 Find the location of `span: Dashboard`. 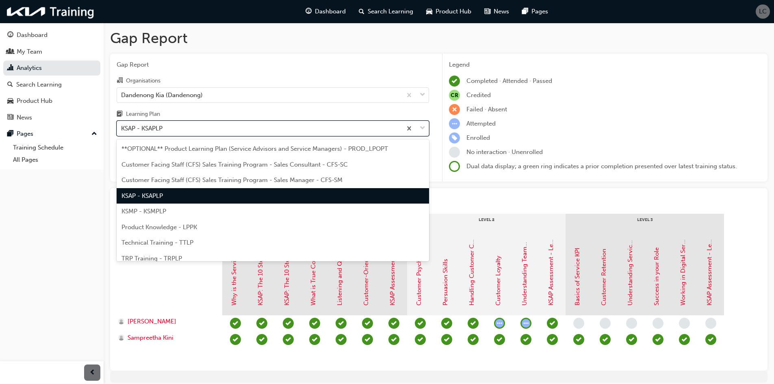

span: Dashboard is located at coordinates (330, 11).